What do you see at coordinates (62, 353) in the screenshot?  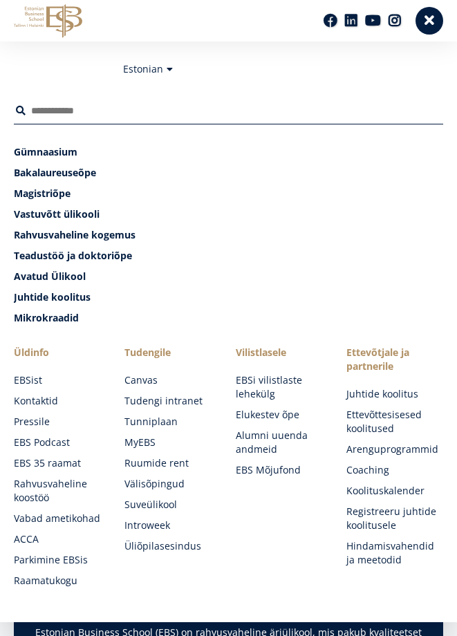 I see `span: Üldinfo` at bounding box center [62, 353].